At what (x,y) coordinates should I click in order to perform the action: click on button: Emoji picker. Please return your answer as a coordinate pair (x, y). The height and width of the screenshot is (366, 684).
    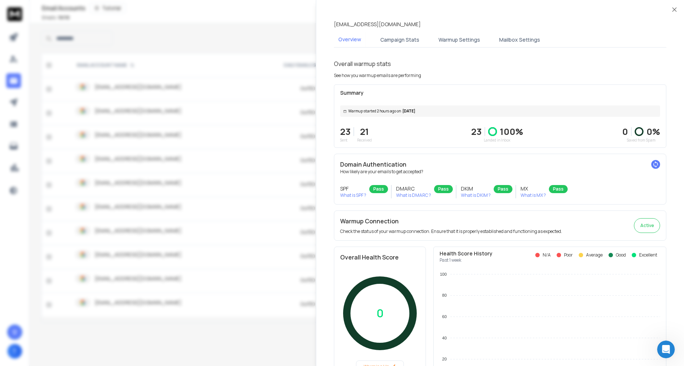
    Looking at the image, I should click on (26, 244).